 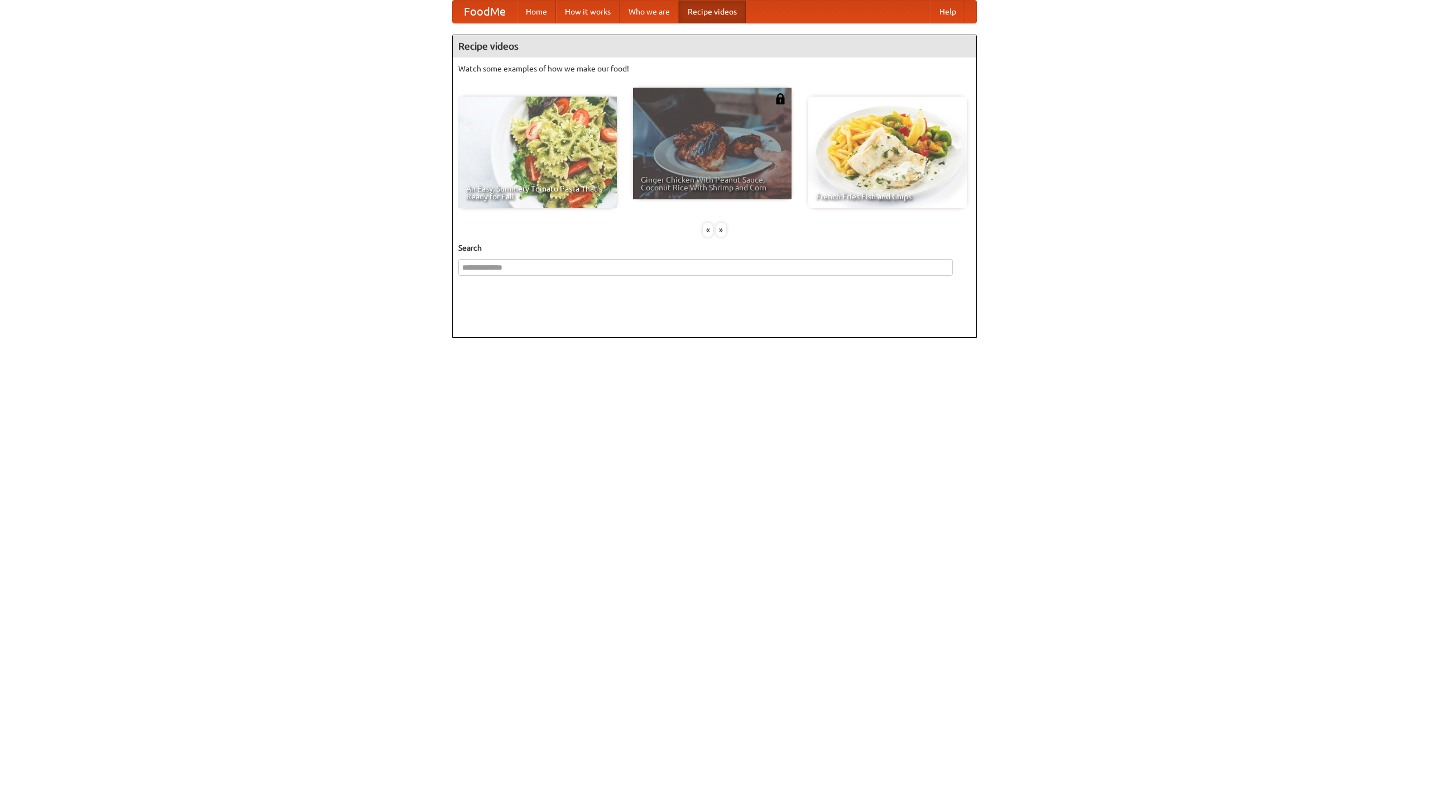 What do you see at coordinates (780, 99) in the screenshot?
I see `img: 483408.png` at bounding box center [780, 99].